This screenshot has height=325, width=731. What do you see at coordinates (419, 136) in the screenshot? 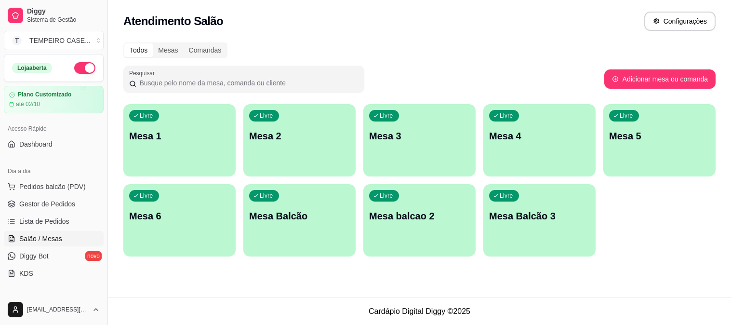
I see `p: Mesa 3` at bounding box center [419, 136].